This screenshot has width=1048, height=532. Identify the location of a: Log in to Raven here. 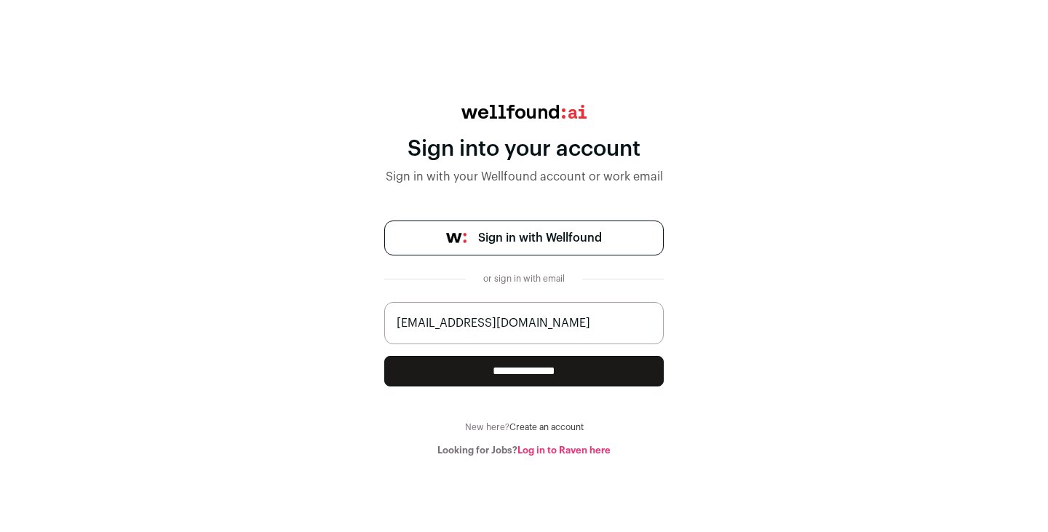
(564, 450).